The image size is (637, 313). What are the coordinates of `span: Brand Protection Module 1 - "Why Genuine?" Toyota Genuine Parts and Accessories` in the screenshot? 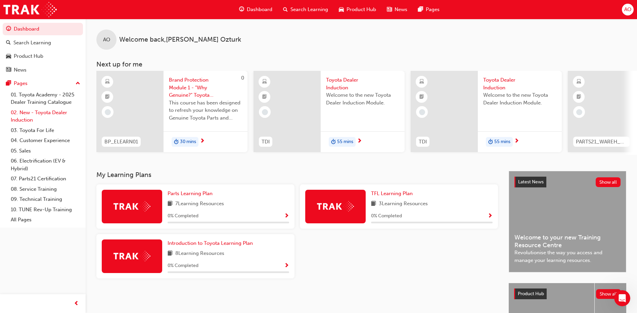 It's located at (205, 88).